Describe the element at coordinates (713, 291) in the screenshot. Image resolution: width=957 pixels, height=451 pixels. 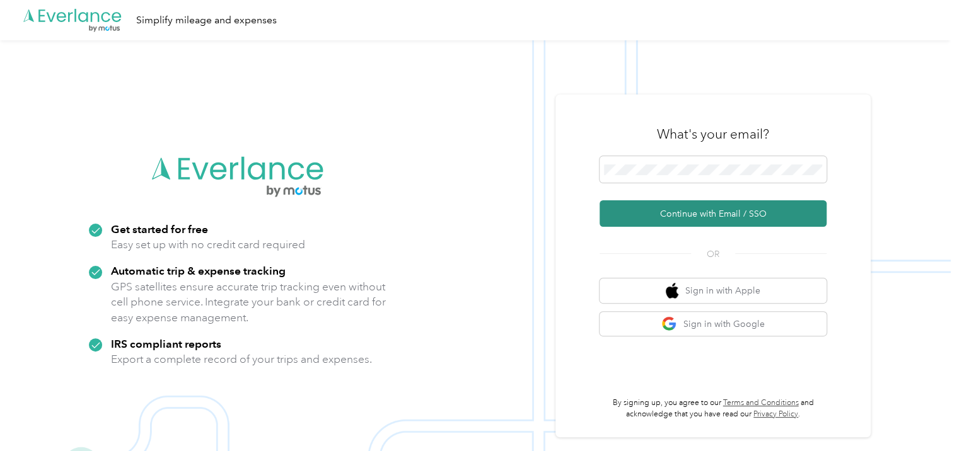
I see `button: apple logoSign in with Apple` at that location.